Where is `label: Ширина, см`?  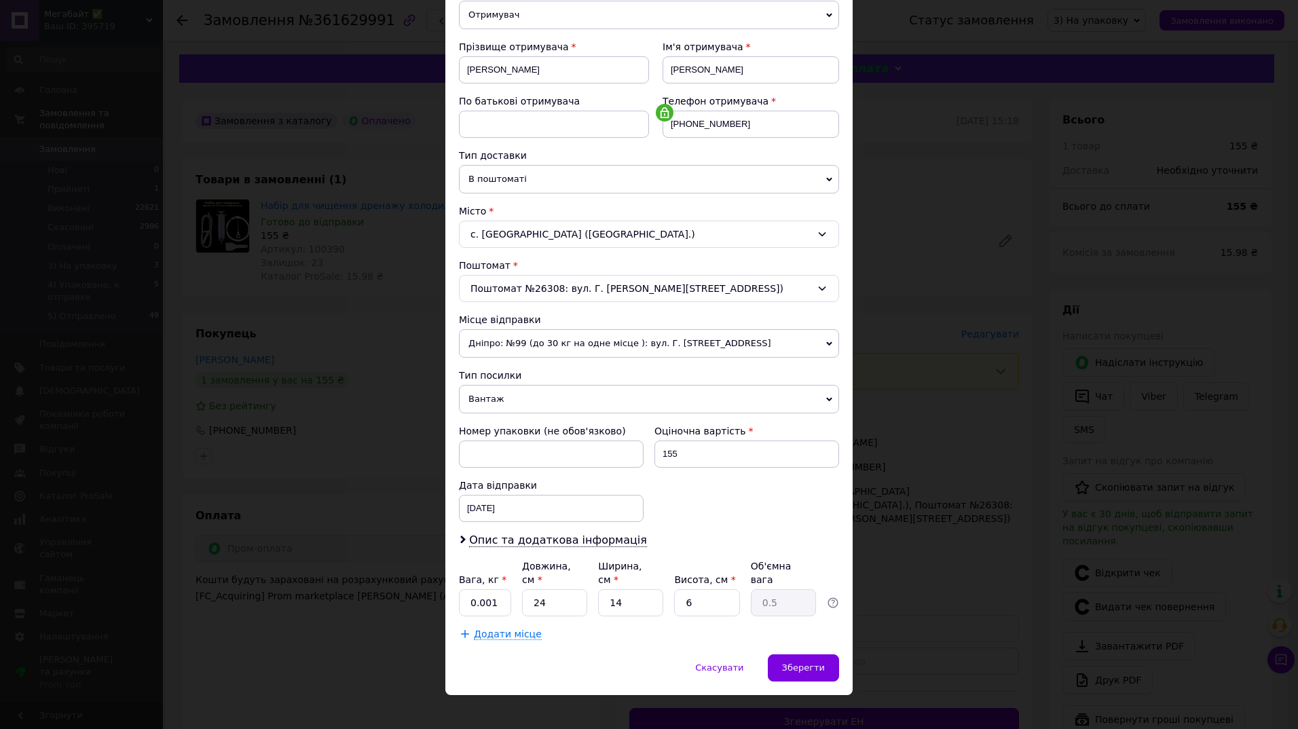 label: Ширина, см is located at coordinates (620, 573).